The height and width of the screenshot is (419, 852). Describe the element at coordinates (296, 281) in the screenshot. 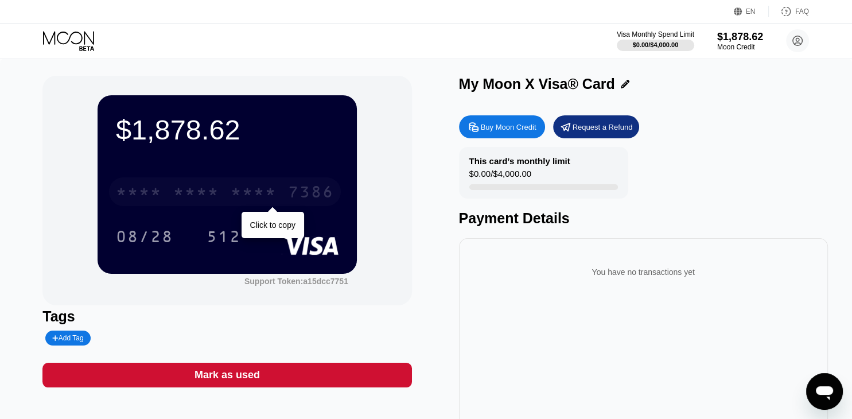

I see `div: Support Token: a15dcc7751` at that location.